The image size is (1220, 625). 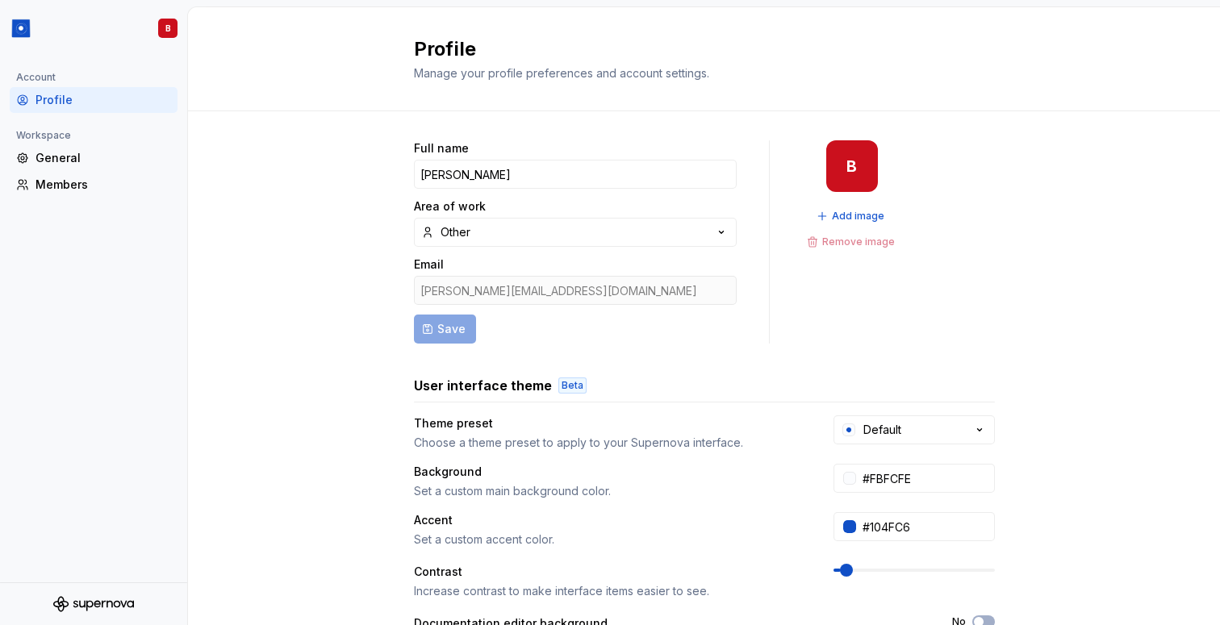 What do you see at coordinates (609, 572) in the screenshot?
I see `div: Contrast` at bounding box center [609, 572].